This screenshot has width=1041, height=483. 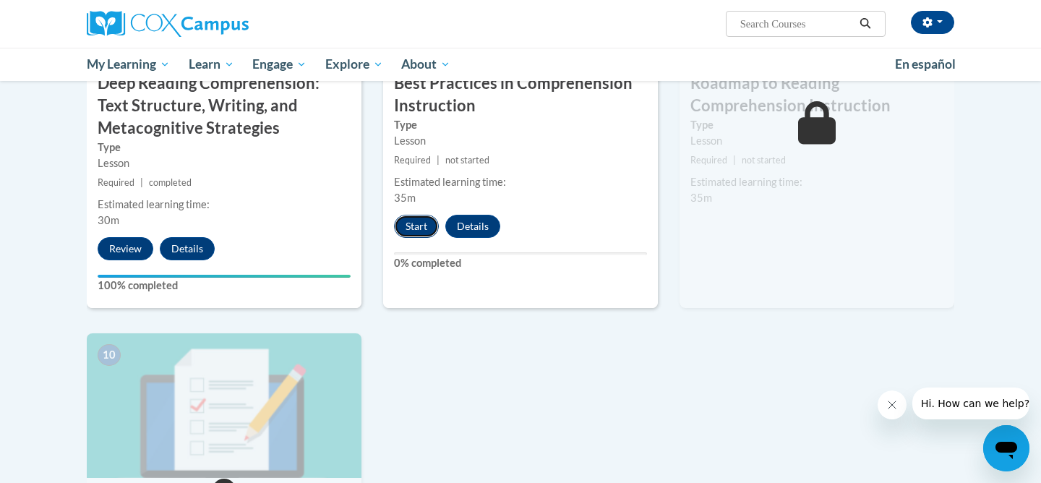 What do you see at coordinates (279, 64) in the screenshot?
I see `span: Engage` at bounding box center [279, 64].